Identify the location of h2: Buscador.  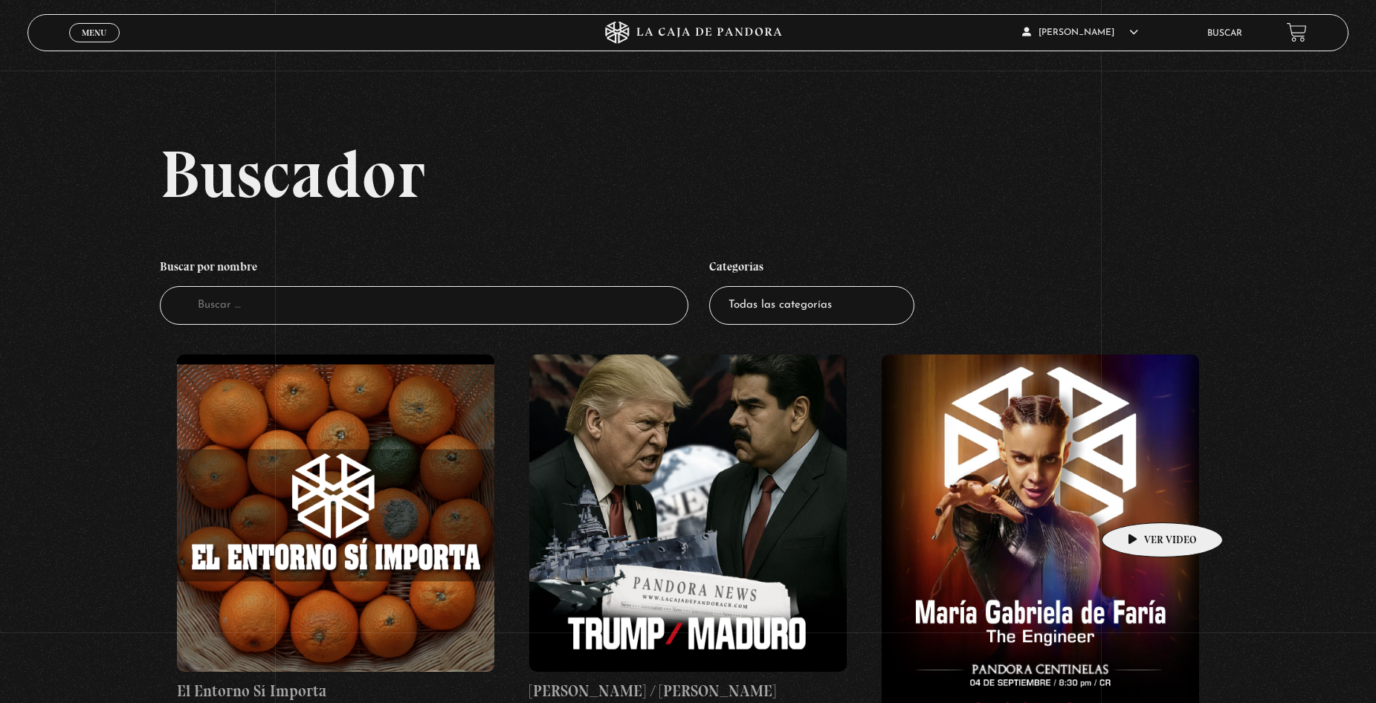
(754, 174).